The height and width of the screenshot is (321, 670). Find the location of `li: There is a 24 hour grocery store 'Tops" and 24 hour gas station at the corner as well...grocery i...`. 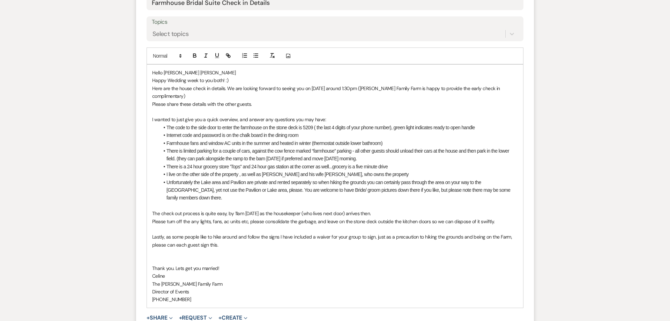

li: There is a 24 hour grocery store 'Tops" and 24 hour gas station at the corner as well...grocery i... is located at coordinates (338, 166).